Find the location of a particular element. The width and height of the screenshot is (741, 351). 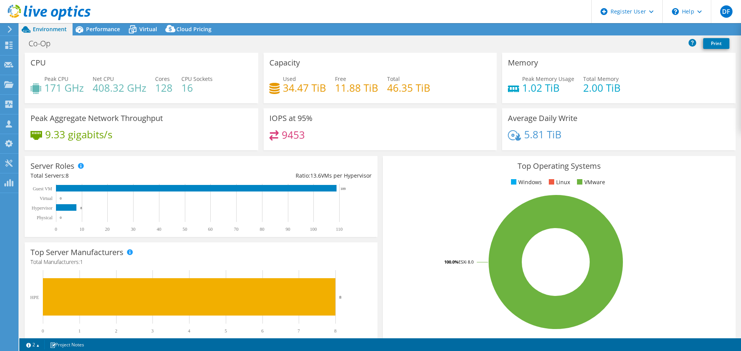

h3: Top Operating Systems is located at coordinates (559, 166).